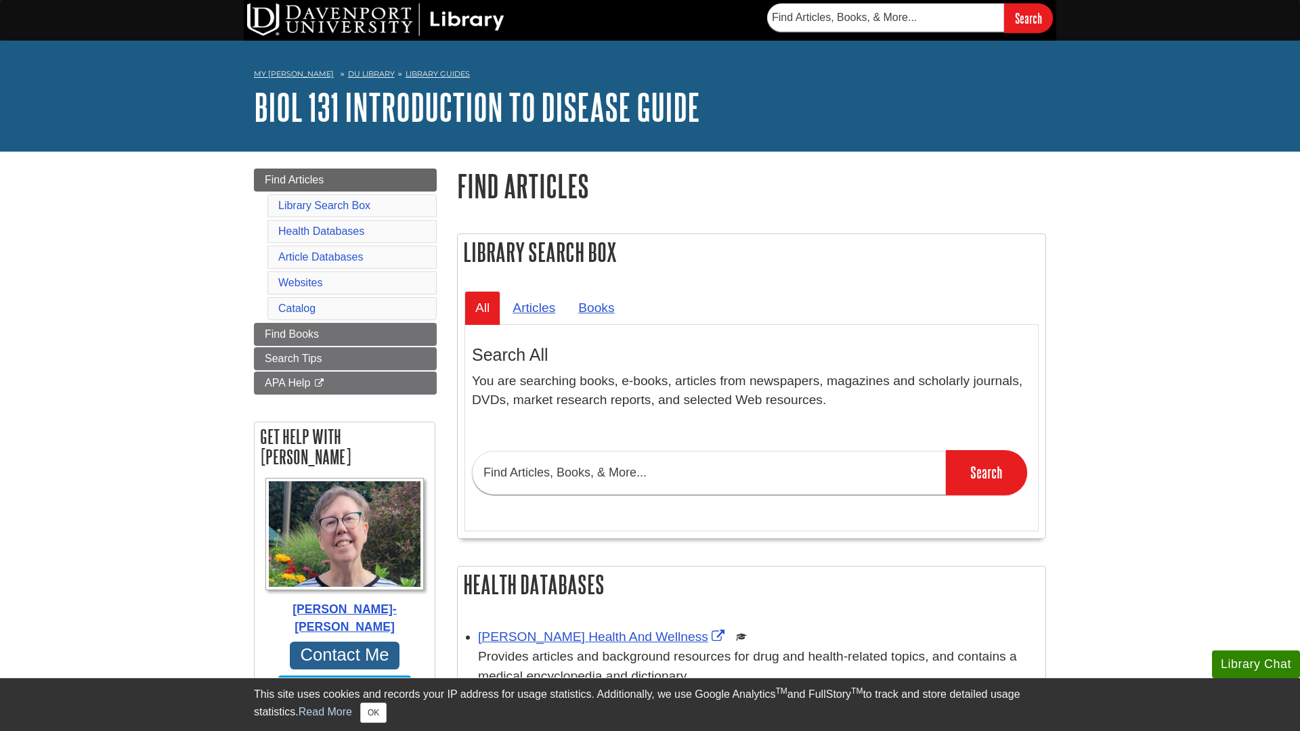 Image resolution: width=1300 pixels, height=731 pixels. I want to click on div: This site uses cookies and records your IP address for usage statistics. Additionally, we use Goo..., so click(650, 705).